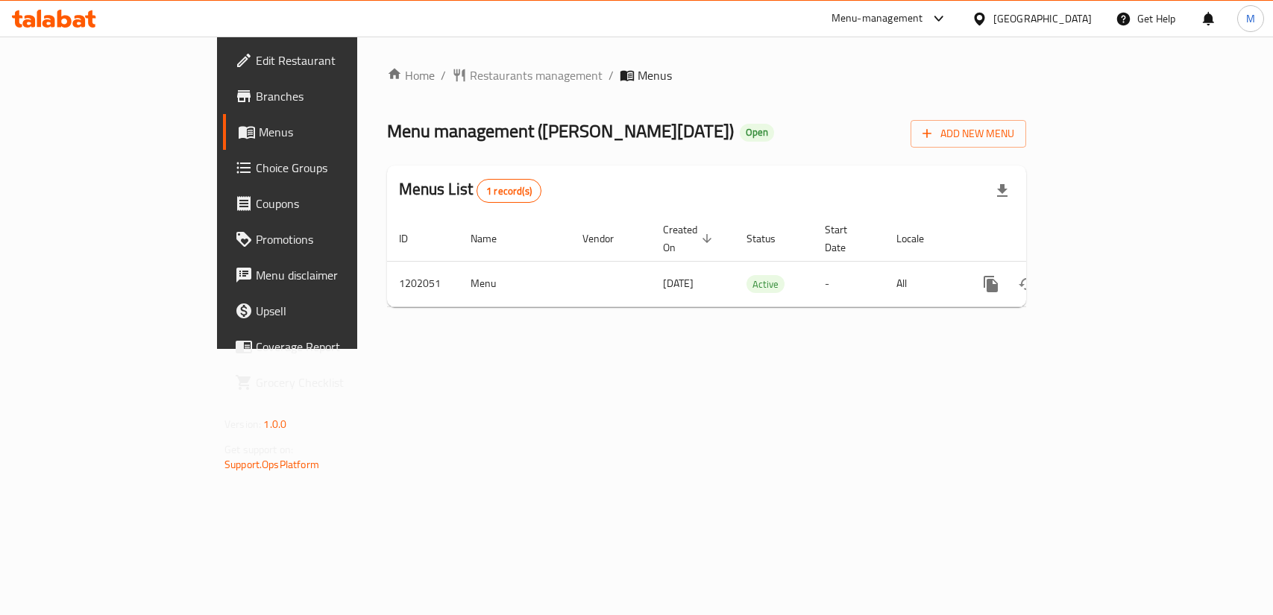 The height and width of the screenshot is (615, 1273). What do you see at coordinates (493, 239) in the screenshot?
I see `span: Name` at bounding box center [493, 239].